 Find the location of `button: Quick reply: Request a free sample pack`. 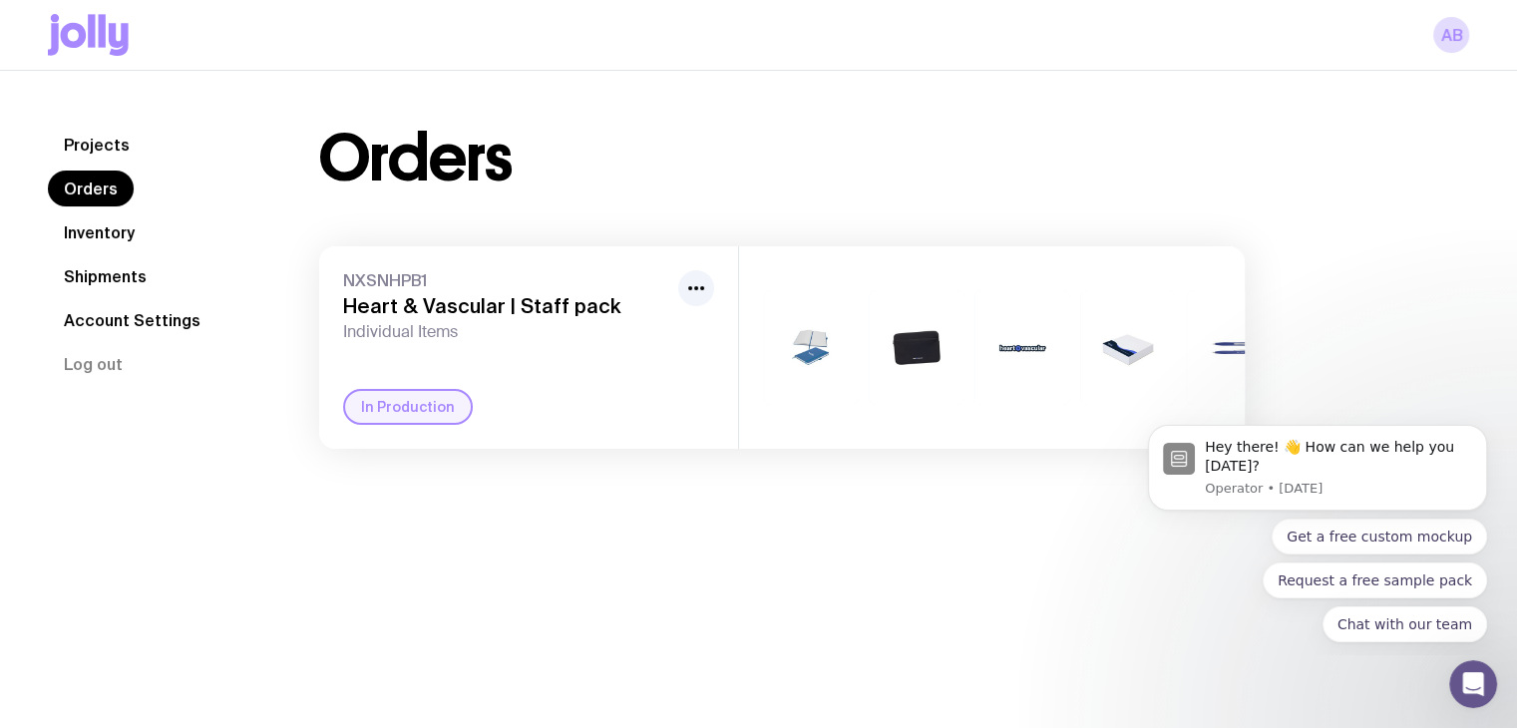

button: Quick reply: Request a free sample pack is located at coordinates (256, 173).